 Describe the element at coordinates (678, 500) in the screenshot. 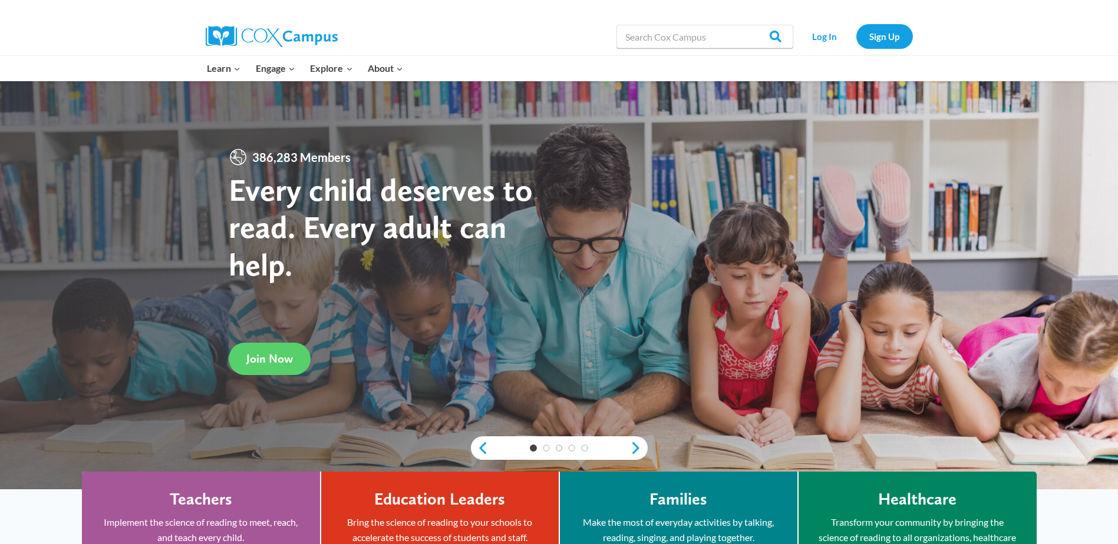

I see `h4: Families` at that location.